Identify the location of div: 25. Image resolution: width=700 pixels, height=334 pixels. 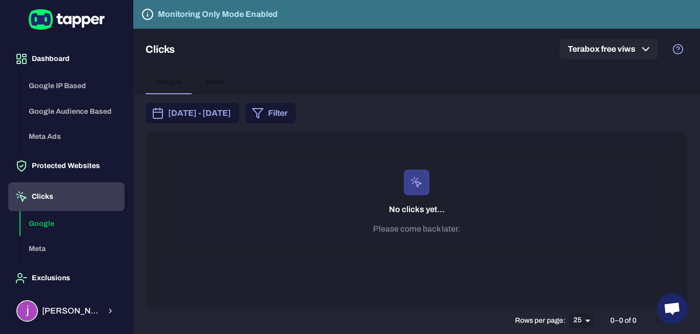
(581, 320).